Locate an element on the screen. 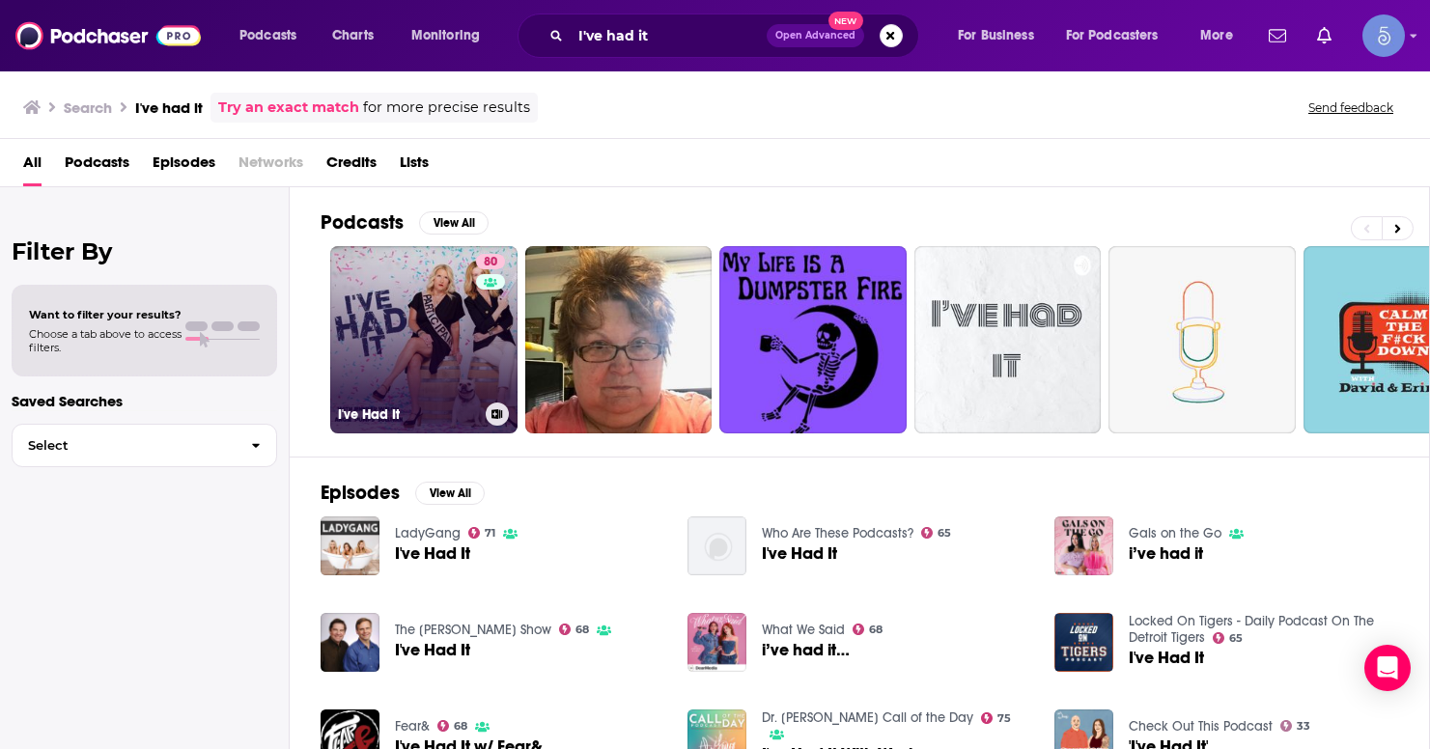 The width and height of the screenshot is (1430, 749). a: Try an exact match is located at coordinates (289, 107).